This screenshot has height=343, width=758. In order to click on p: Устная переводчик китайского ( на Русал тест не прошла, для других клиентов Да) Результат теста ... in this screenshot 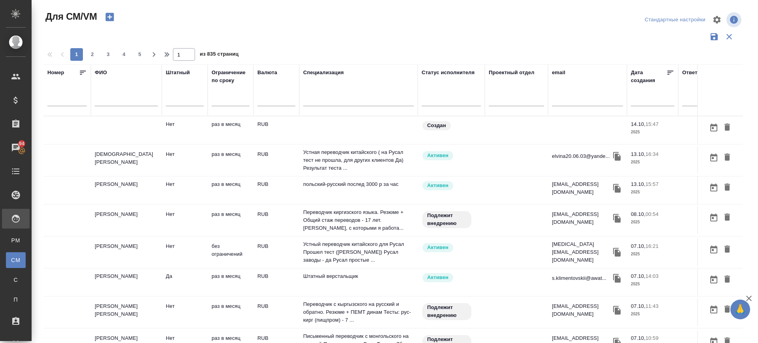, I will do `click(359, 160)`.